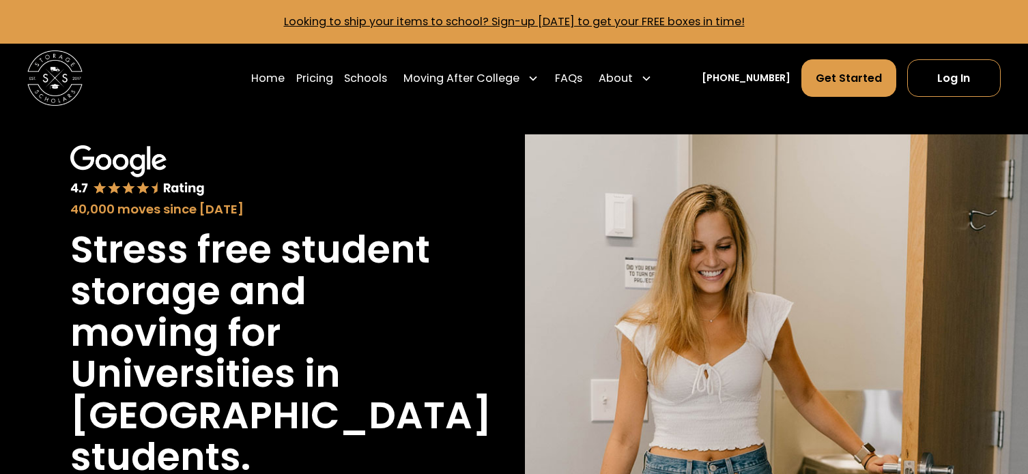 The height and width of the screenshot is (474, 1028). I want to click on img: Storage Scholars main logo, so click(55, 78).